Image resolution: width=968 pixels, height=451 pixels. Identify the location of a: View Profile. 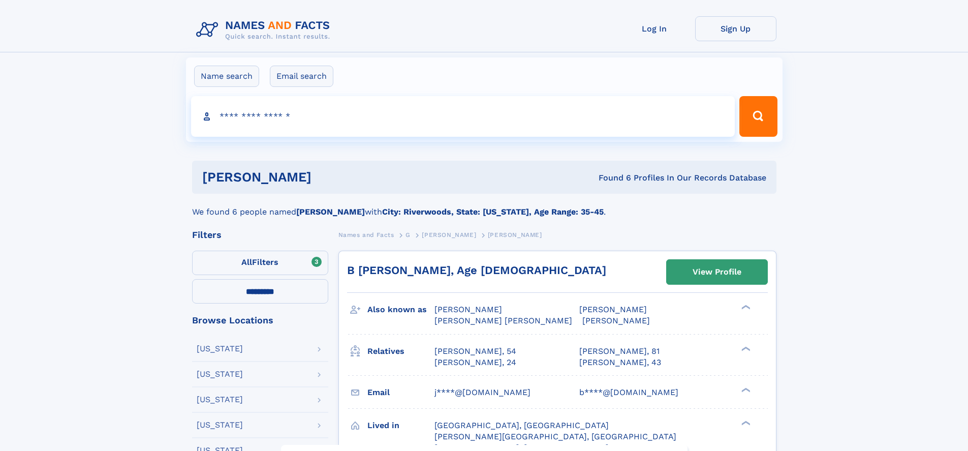
(717, 272).